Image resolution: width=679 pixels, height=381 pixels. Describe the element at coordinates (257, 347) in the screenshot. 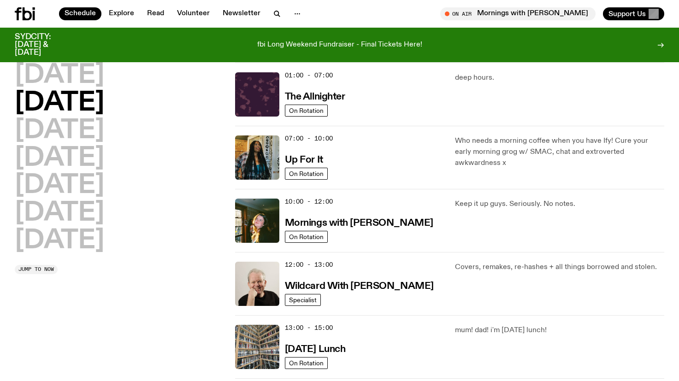

I see `a: A corner shot of the fbi music library` at that location.